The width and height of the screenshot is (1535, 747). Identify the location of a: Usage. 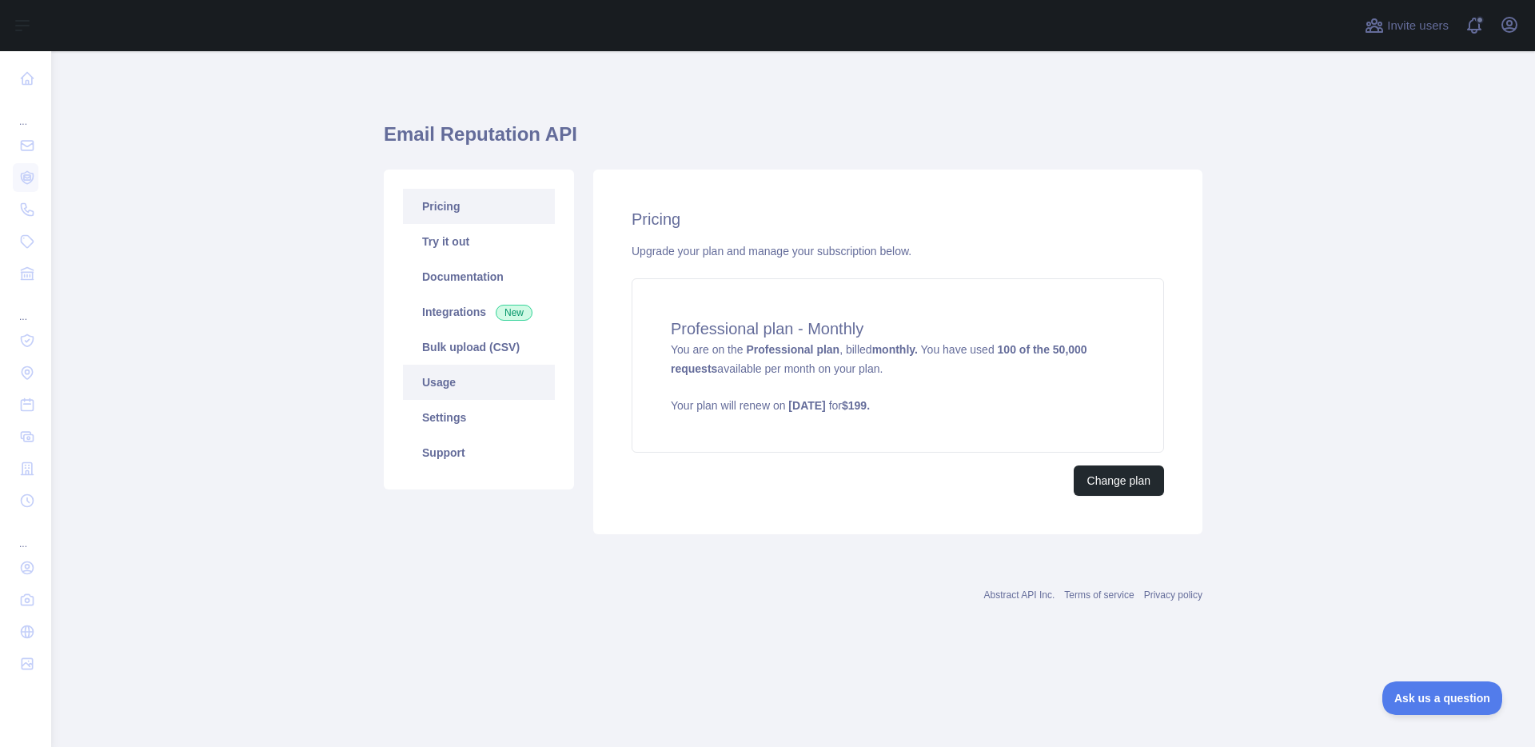
(479, 382).